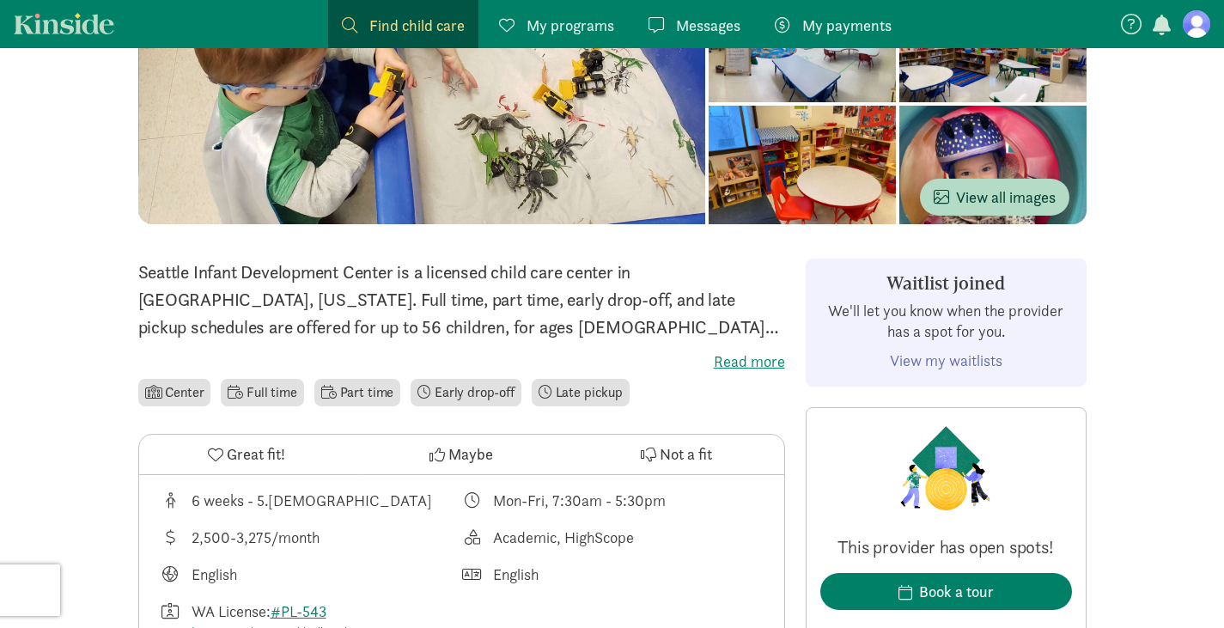  What do you see at coordinates (570, 25) in the screenshot?
I see `span: My programs` at bounding box center [570, 25].